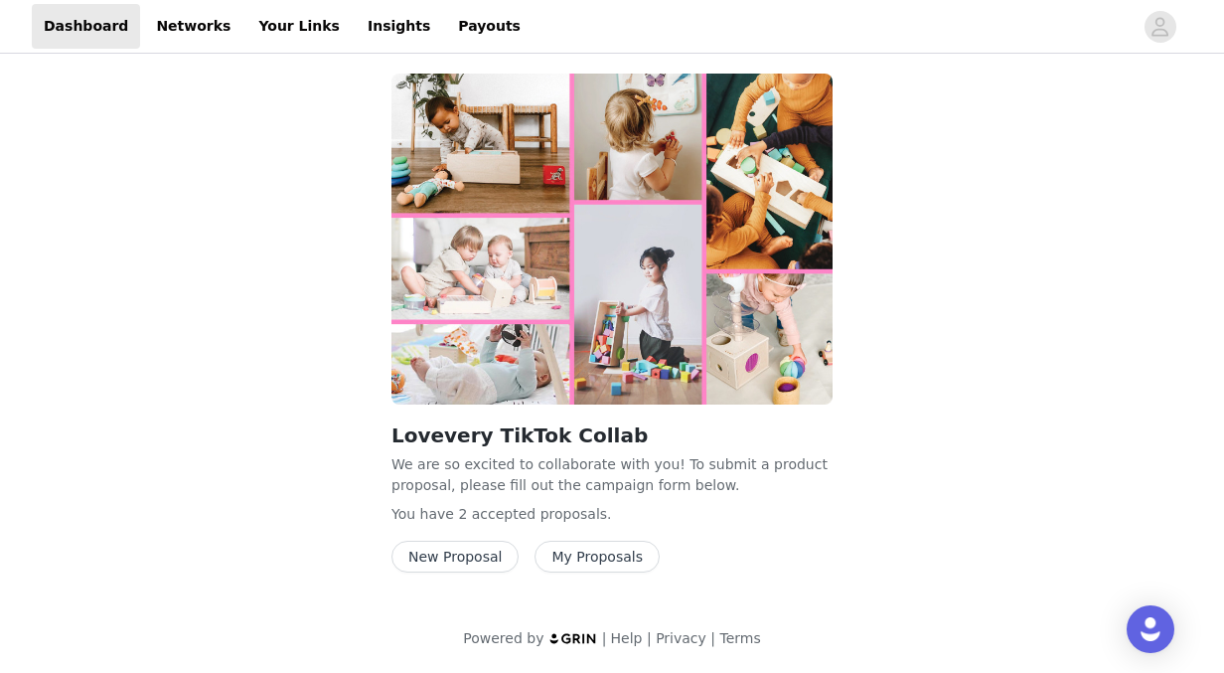 This screenshot has width=1224, height=673. Describe the element at coordinates (612, 435) in the screenshot. I see `h2: Lovevery TikTok Collab` at that location.